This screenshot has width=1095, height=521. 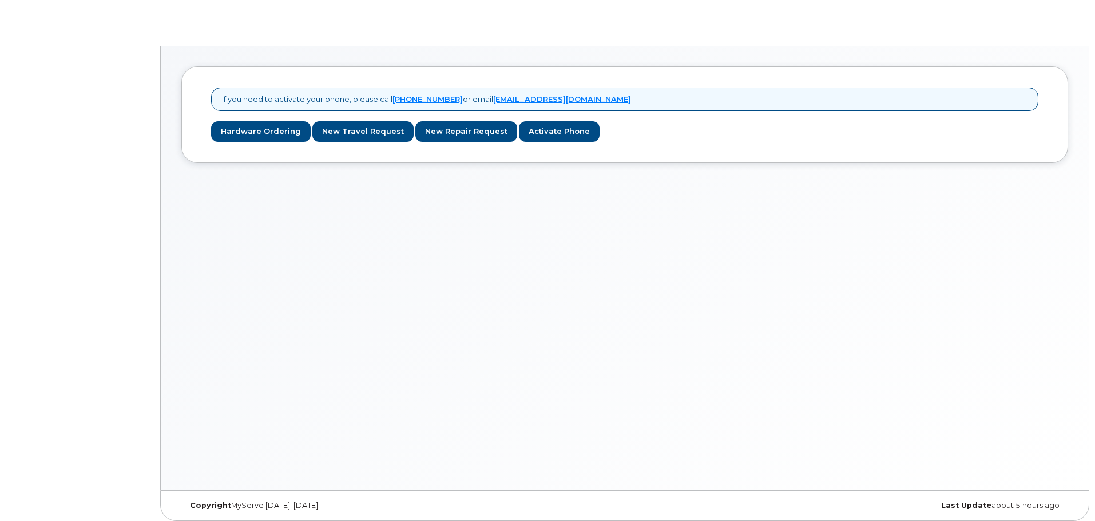 I want to click on a: Activate Phone, so click(x=559, y=132).